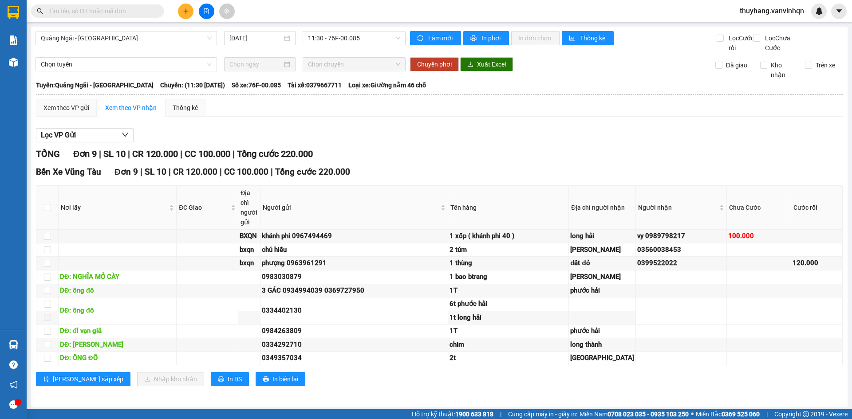  I want to click on span: plus, so click(186, 11).